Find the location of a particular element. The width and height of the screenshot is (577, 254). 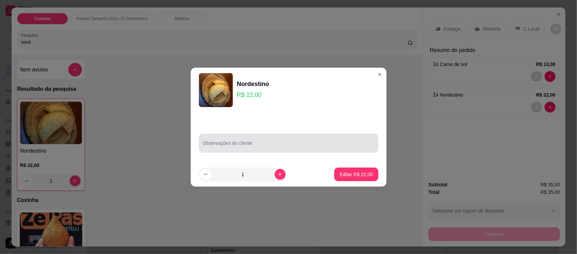

button: Close is located at coordinates (380, 74).